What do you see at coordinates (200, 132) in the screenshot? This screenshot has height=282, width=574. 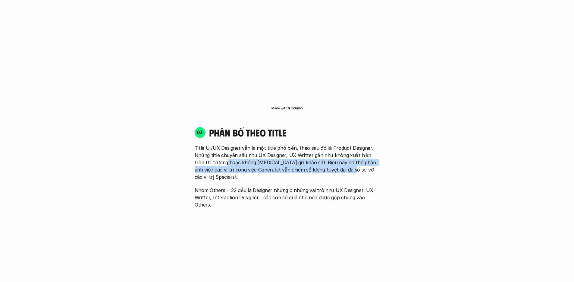 I see `p: 03` at bounding box center [200, 132].